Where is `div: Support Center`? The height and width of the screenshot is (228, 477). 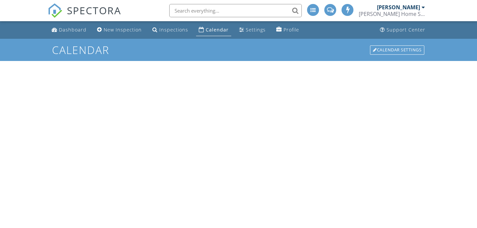
div: Support Center is located at coordinates (406, 30).